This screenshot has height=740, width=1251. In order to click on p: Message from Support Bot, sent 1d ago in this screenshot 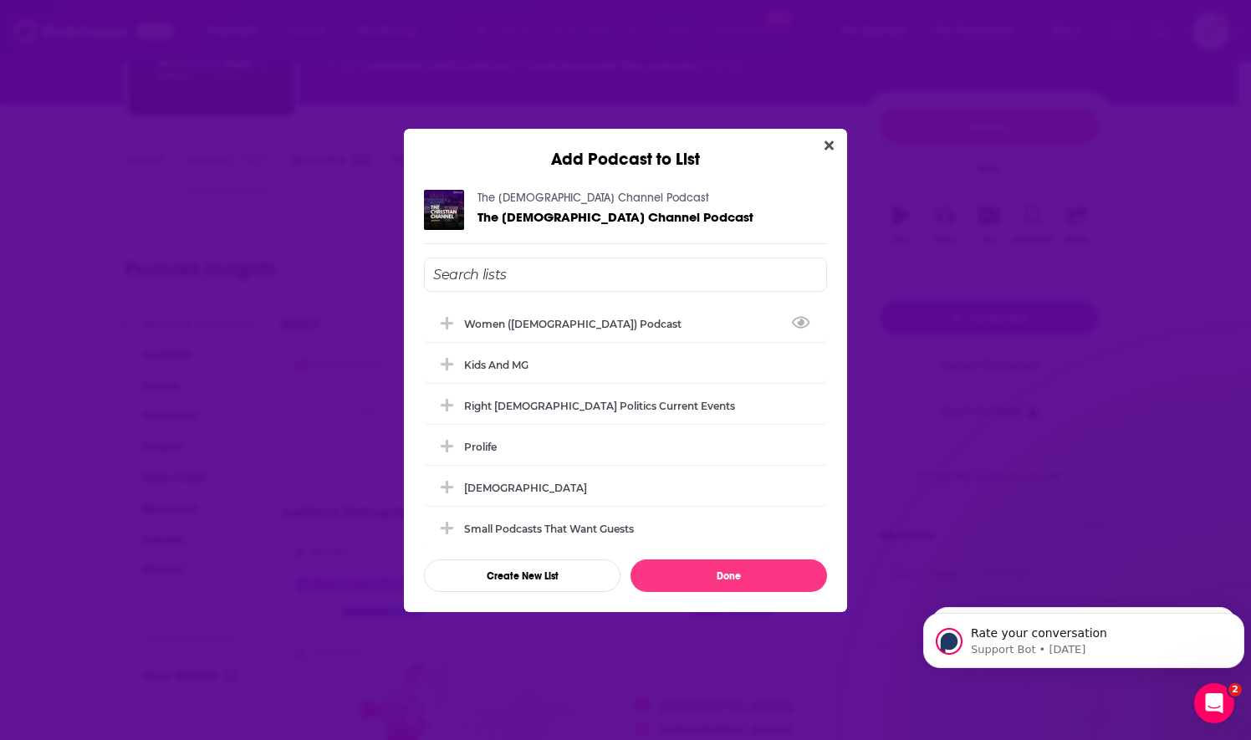, I will do `click(181, 72)`.